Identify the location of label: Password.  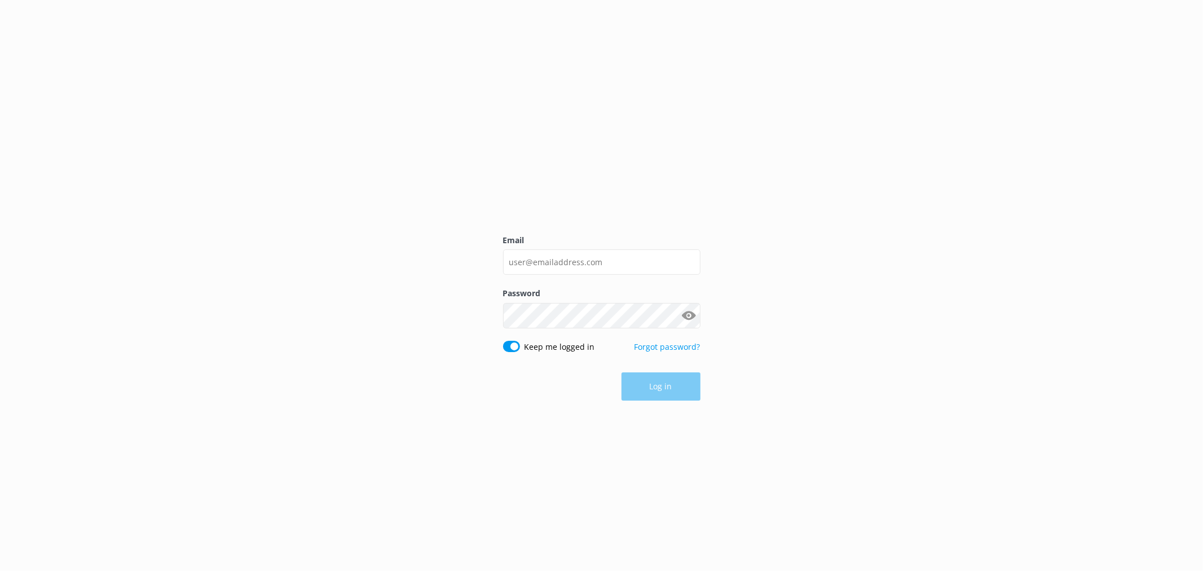
(602, 293).